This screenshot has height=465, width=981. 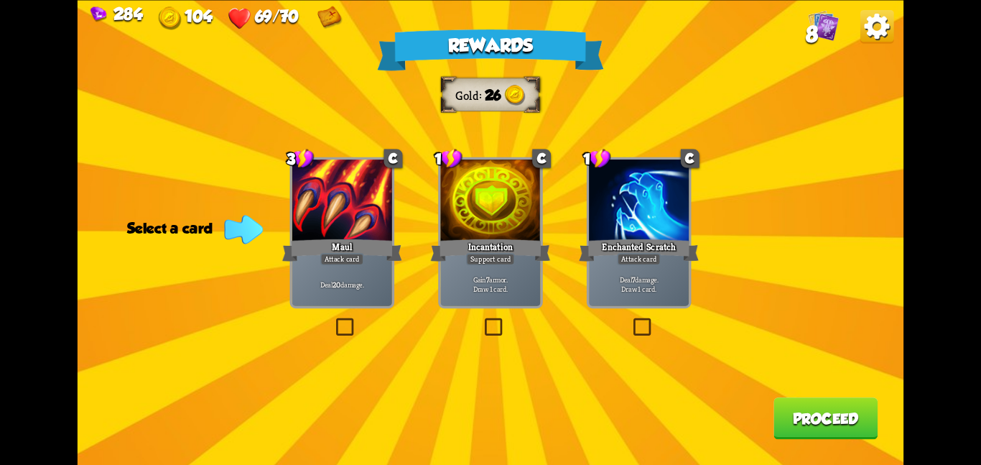 What do you see at coordinates (98, 14) in the screenshot?
I see `img: Gem.png` at bounding box center [98, 14].